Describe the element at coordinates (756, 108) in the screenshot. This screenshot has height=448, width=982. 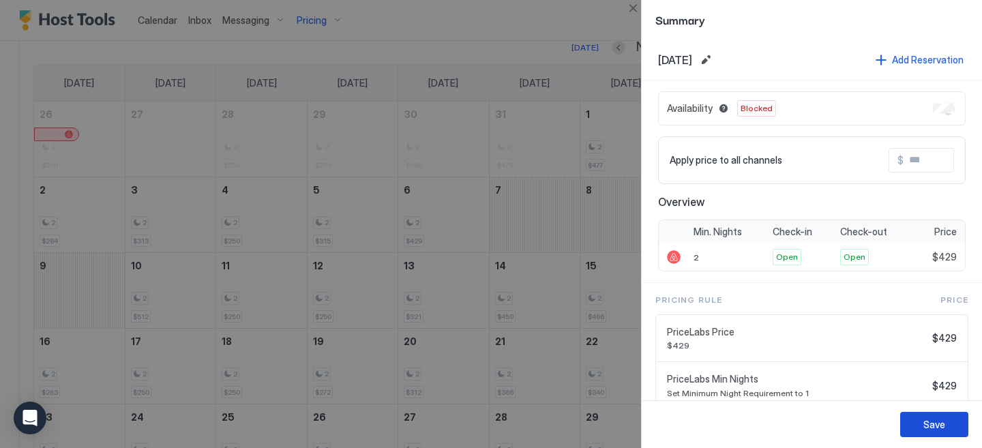
I see `span: Blocked` at that location.